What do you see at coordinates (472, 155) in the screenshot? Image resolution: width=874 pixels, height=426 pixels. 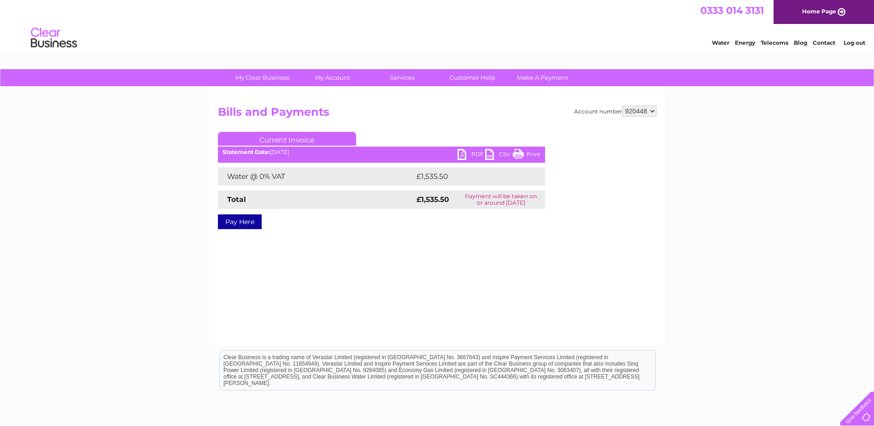 I see `a: PDF` at bounding box center [472, 155].